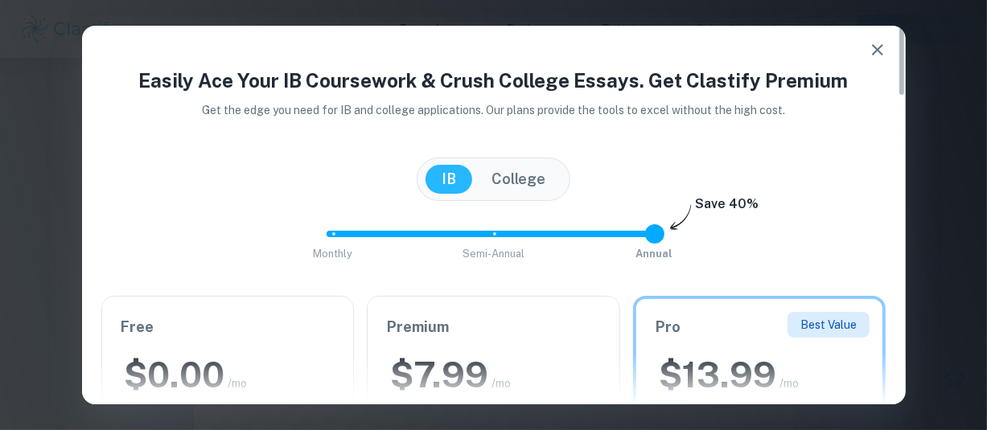 This screenshot has width=987, height=430. Describe the element at coordinates (439, 375) in the screenshot. I see `h2: $ 7.99` at that location.